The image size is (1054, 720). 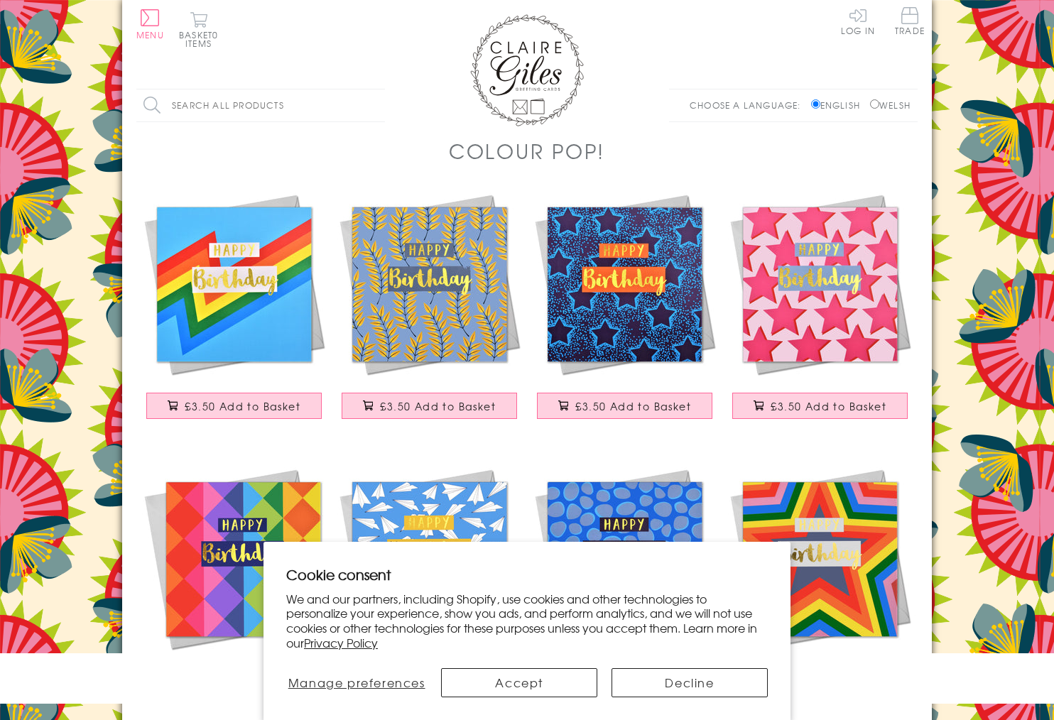 What do you see at coordinates (234, 310) in the screenshot?
I see `a: Birthday Card, Colour Bolt, Happy Birthday, text foiled in shiny gold £3.50 Add to Basket` at bounding box center [234, 310].